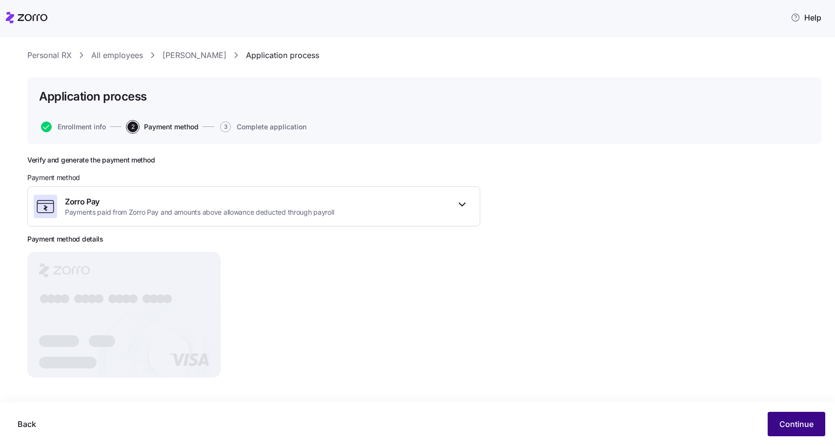  Describe the element at coordinates (199, 201) in the screenshot. I see `span: Zorro Pay` at that location.